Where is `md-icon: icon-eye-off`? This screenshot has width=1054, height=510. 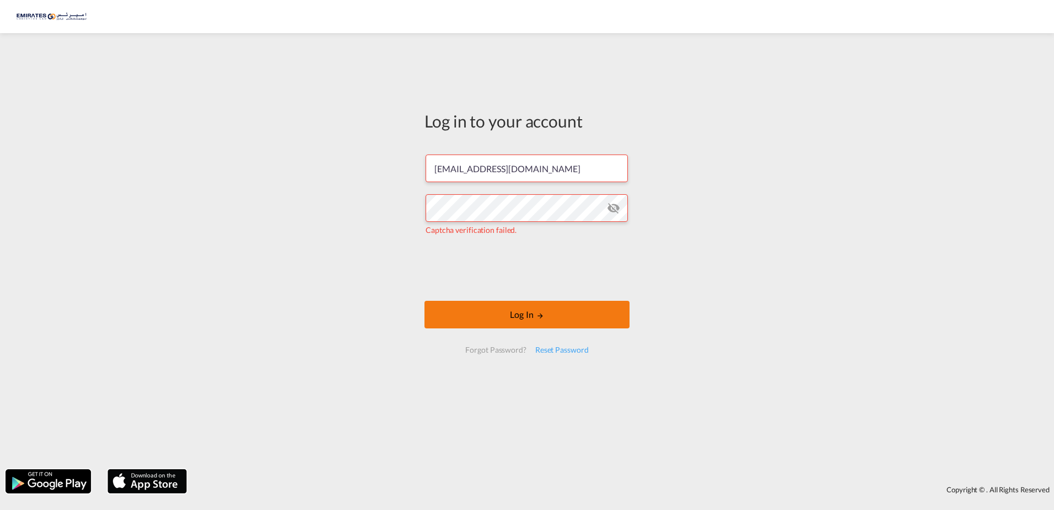 md-icon: icon-eye-off is located at coordinates (614, 208).